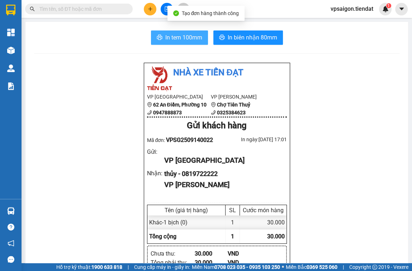 This screenshot has width=412, height=271. I want to click on button: aim, so click(183, 9).